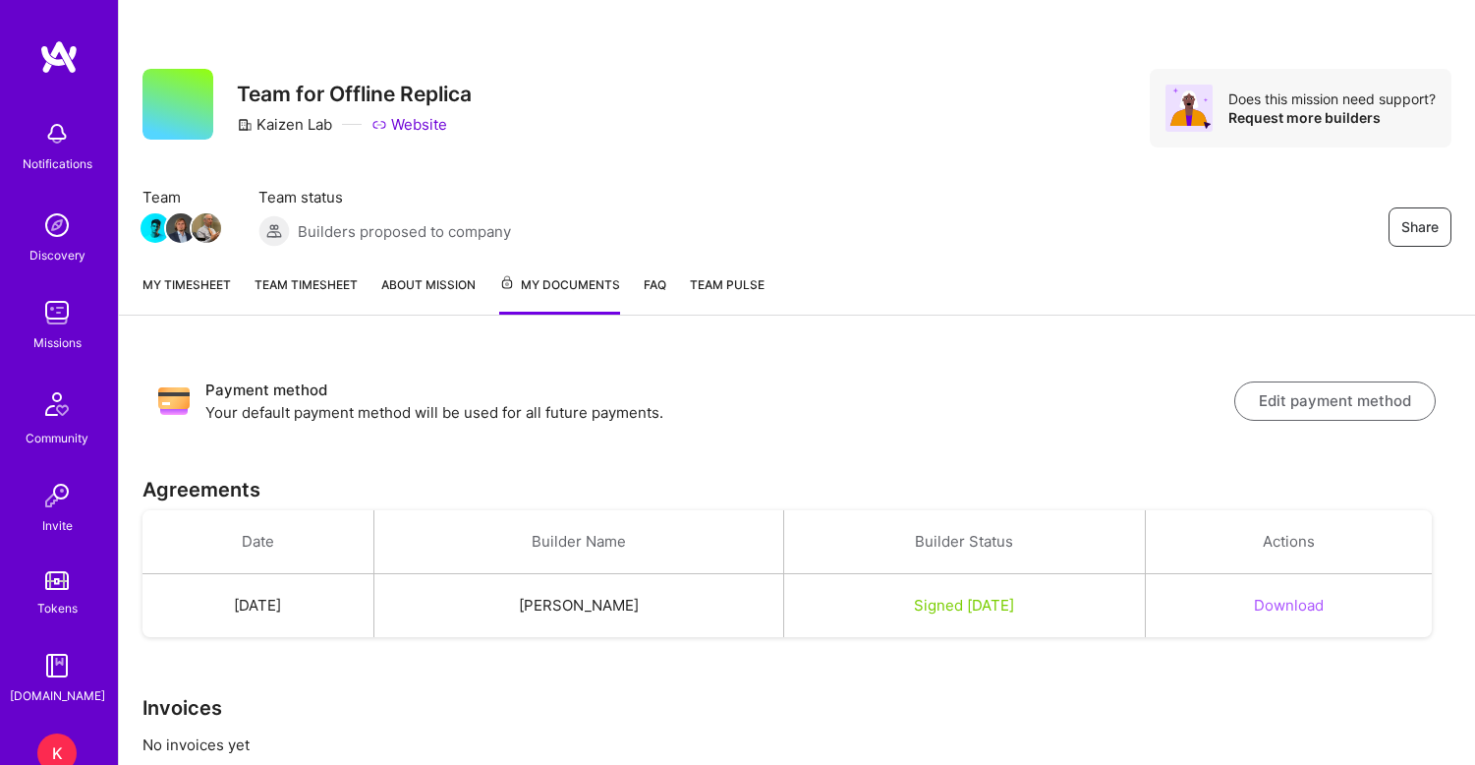 This screenshot has width=1475, height=765. Describe the element at coordinates (1332, 98) in the screenshot. I see `div: Does this mission need support?` at that location.